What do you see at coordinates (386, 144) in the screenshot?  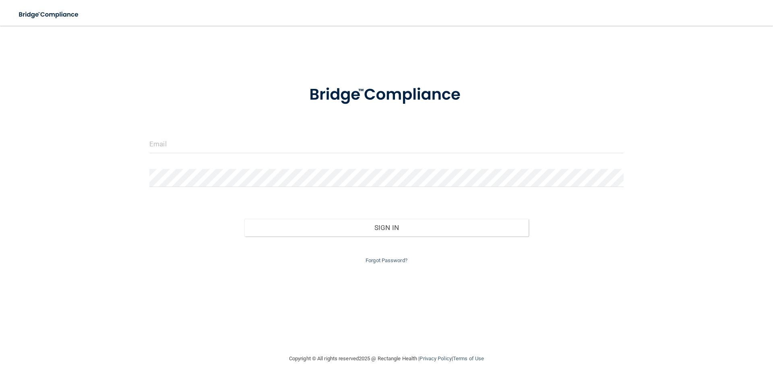 I see `input: Email` at bounding box center [386, 144].